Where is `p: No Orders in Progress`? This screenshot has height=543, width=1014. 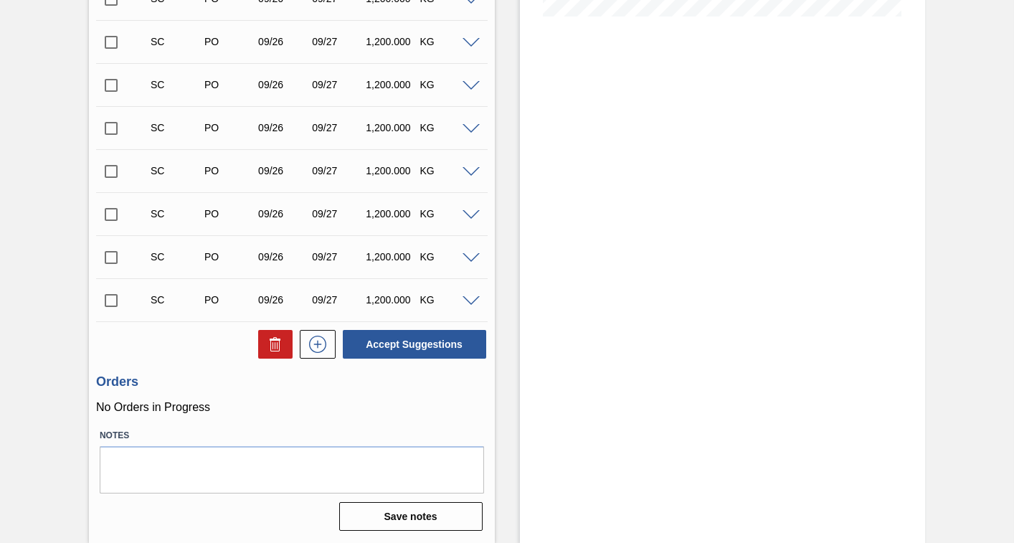
p: No Orders in Progress is located at coordinates (292, 407).